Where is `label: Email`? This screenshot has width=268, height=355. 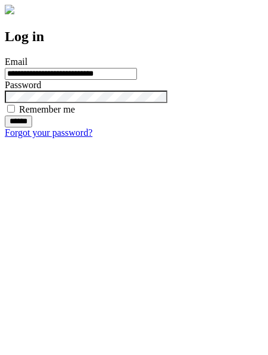 label: Email is located at coordinates (16, 61).